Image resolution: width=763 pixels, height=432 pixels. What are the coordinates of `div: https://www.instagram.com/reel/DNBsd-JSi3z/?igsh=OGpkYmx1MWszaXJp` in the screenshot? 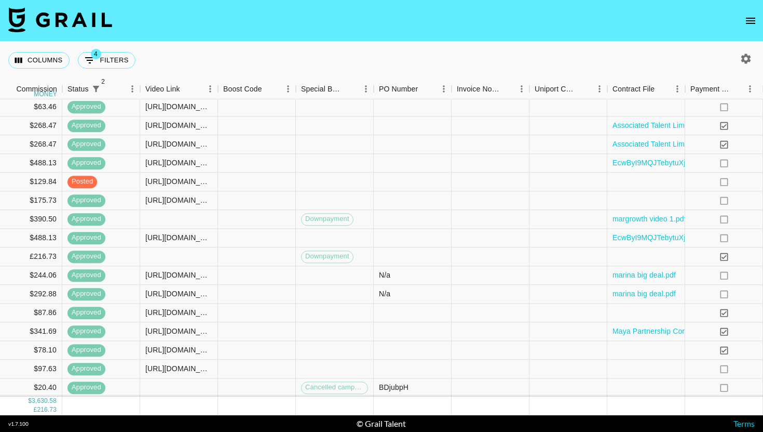 It's located at (179, 163).